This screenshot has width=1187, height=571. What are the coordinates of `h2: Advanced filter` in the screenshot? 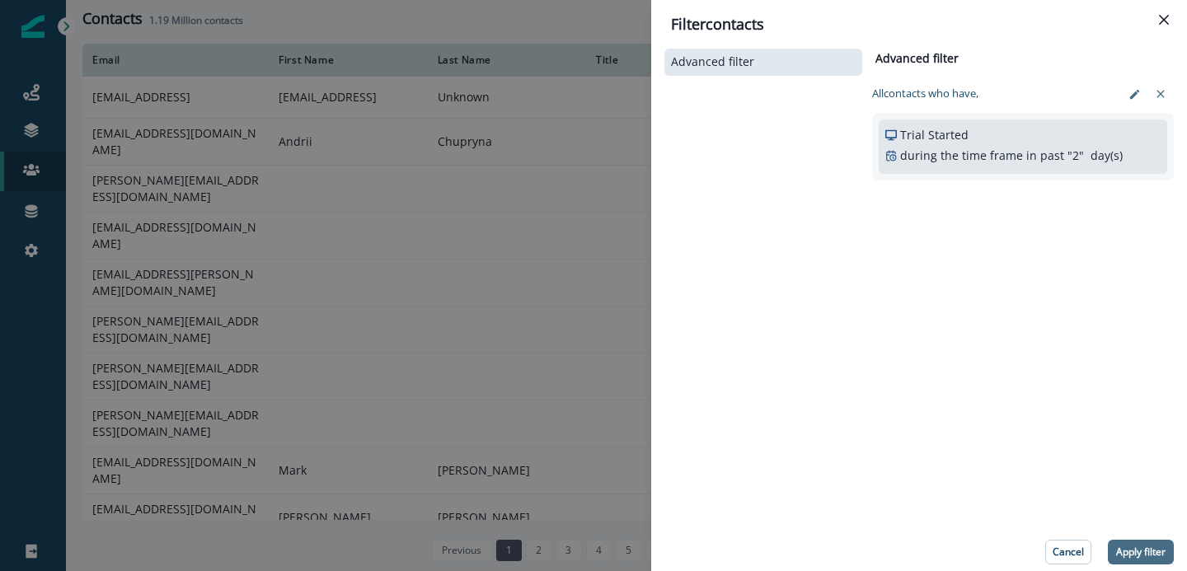 It's located at (915, 59).